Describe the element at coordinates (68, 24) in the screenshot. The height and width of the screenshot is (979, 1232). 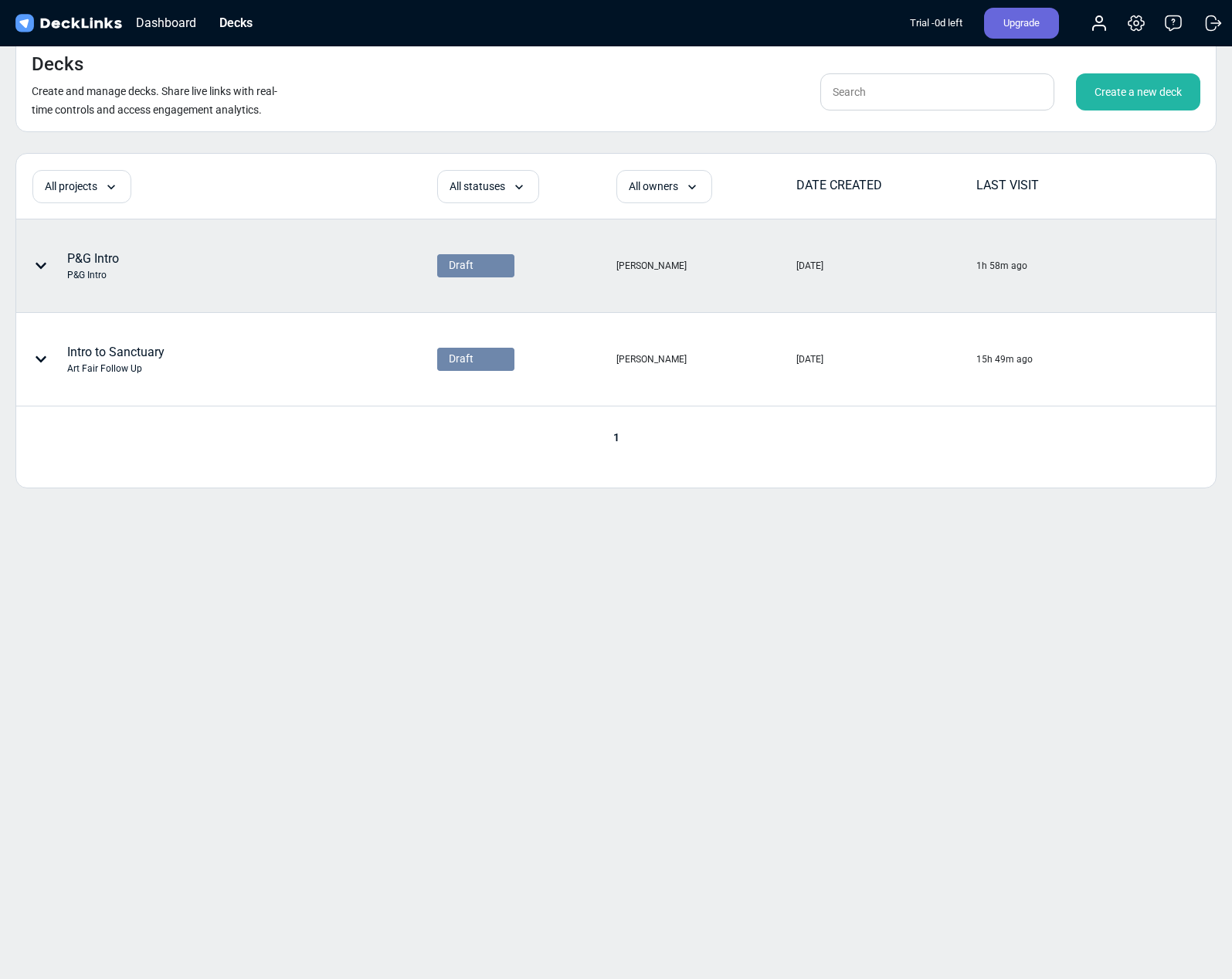
I see `img: DeckLinks` at that location.